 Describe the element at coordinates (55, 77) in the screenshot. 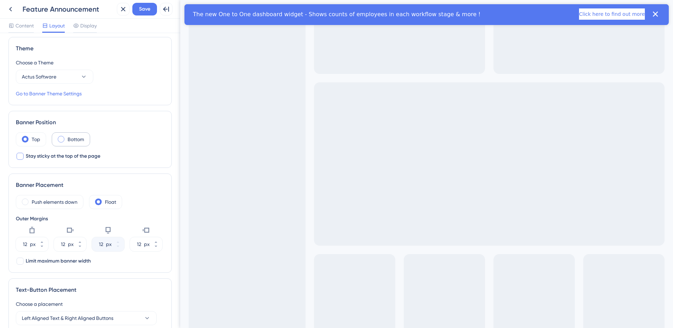

I see `button: Actus Software` at that location.